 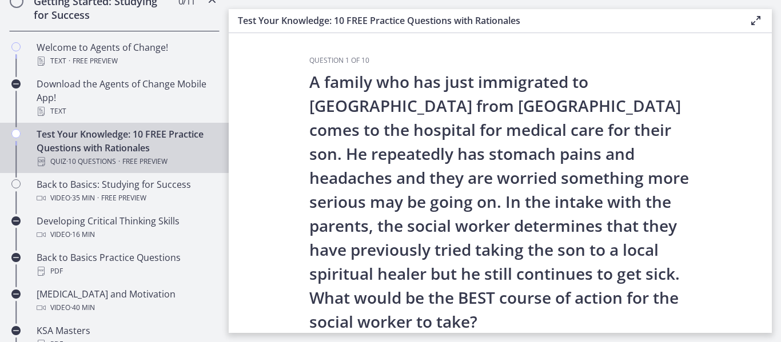 I want to click on div: Test Your Knowledge: 10 FREE Practice Questions with Rationales, so click(x=126, y=148).